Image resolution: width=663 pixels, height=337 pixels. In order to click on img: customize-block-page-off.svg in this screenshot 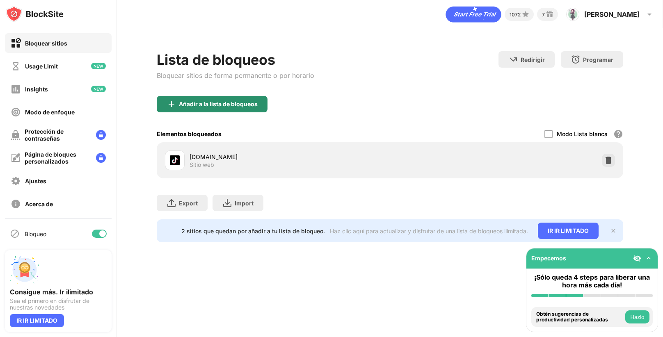, I will do `click(16, 158)`.